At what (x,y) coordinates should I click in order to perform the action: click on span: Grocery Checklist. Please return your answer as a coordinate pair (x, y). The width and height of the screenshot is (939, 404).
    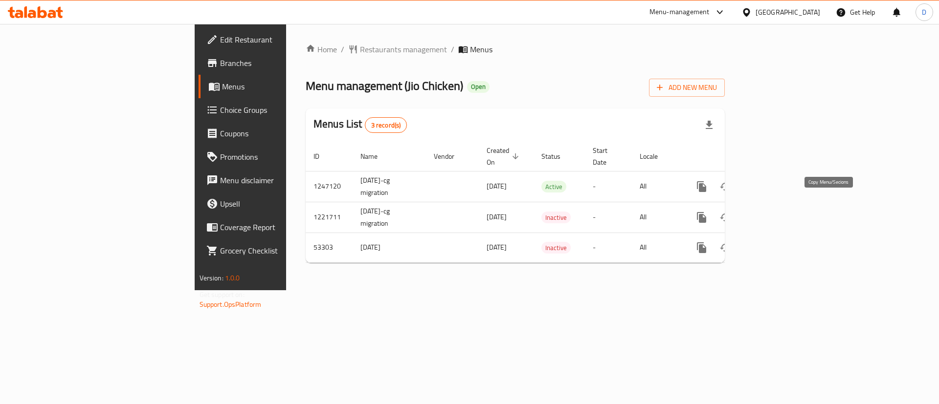
    Looking at the image, I should click on (282, 251).